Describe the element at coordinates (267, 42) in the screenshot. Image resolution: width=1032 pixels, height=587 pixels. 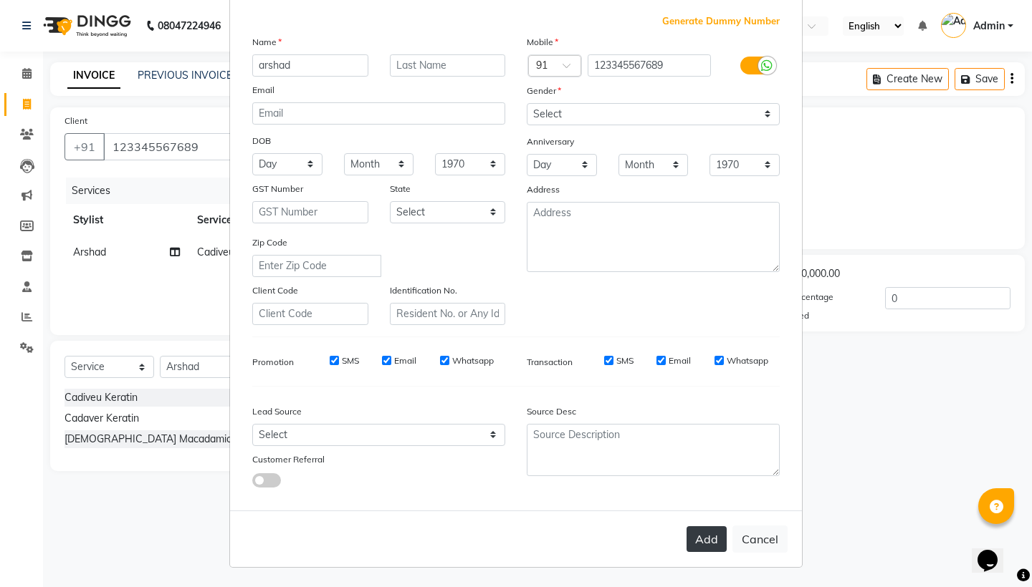
I see `label: Name` at that location.